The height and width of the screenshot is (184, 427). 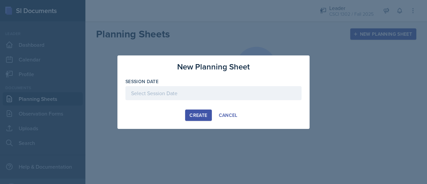 What do you see at coordinates (142, 81) in the screenshot?
I see `label: Session Date` at bounding box center [142, 81].